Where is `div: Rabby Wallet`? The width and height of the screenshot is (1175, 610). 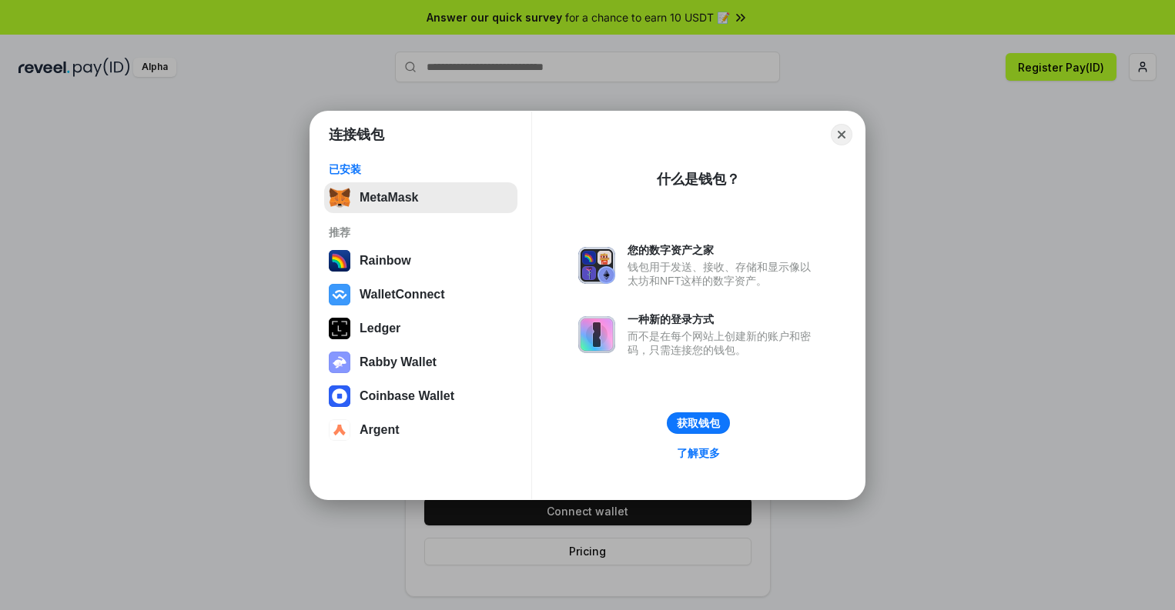 div: Rabby Wallet is located at coordinates (398, 363).